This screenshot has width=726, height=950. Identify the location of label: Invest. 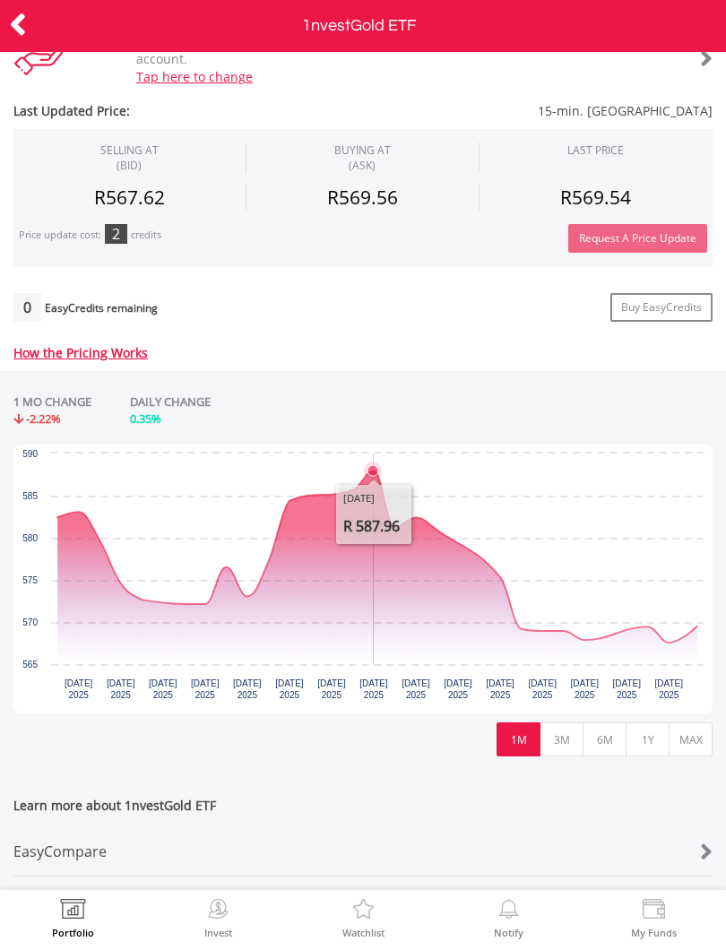
(218, 932).